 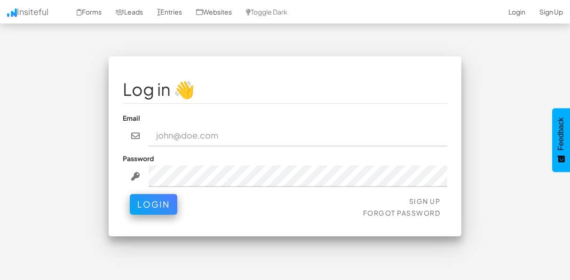 I want to click on img: icon.png, so click(x=12, y=13).